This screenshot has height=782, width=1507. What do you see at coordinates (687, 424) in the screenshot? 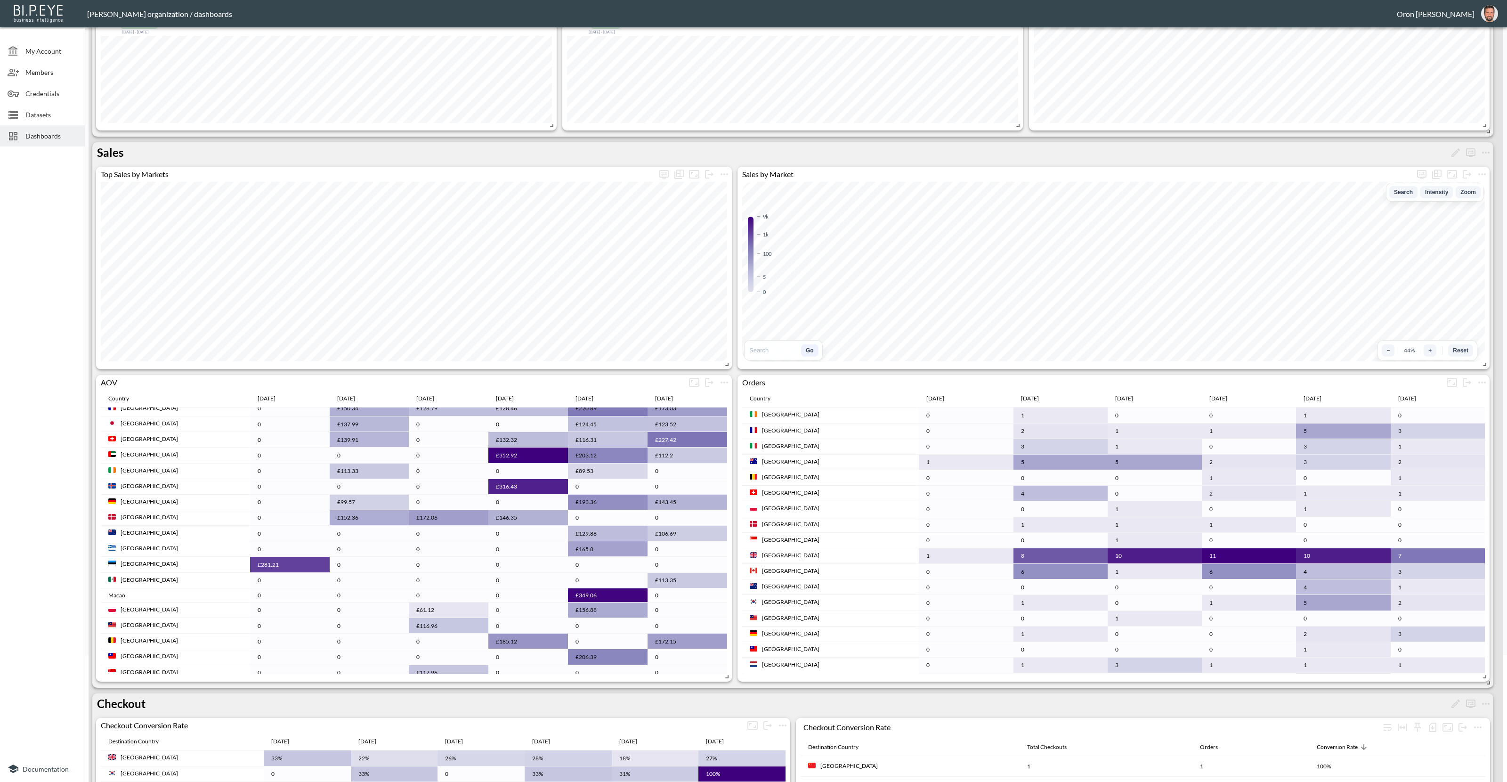
I see `td: £123.52` at bounding box center [687, 424].